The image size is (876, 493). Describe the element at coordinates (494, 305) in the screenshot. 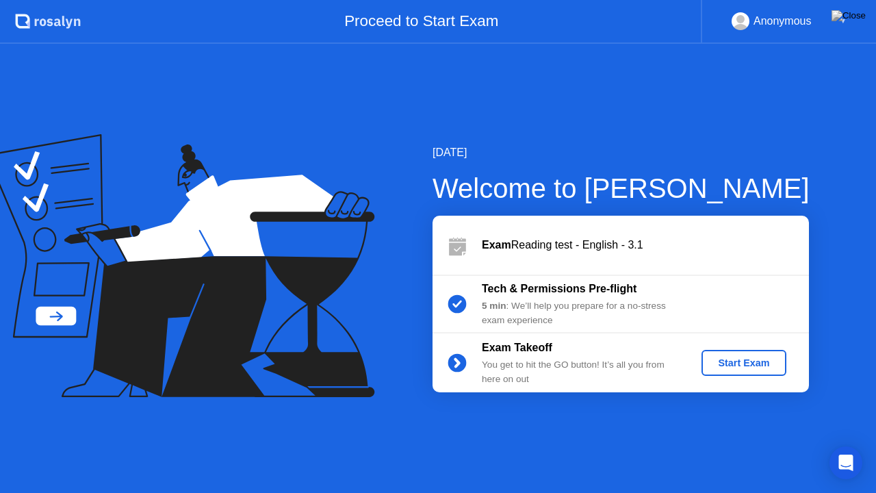

I see `b: 5 min` at that location.